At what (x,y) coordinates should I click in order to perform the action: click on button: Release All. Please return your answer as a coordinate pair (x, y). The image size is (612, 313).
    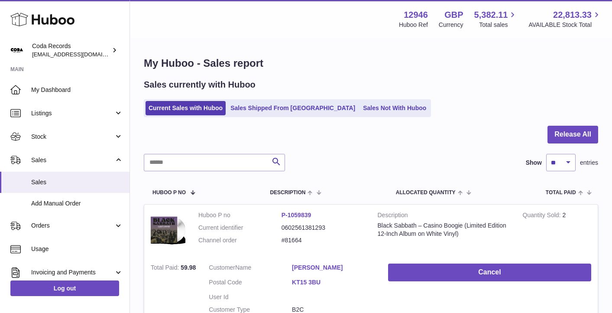
    Looking at the image, I should click on (573, 134).